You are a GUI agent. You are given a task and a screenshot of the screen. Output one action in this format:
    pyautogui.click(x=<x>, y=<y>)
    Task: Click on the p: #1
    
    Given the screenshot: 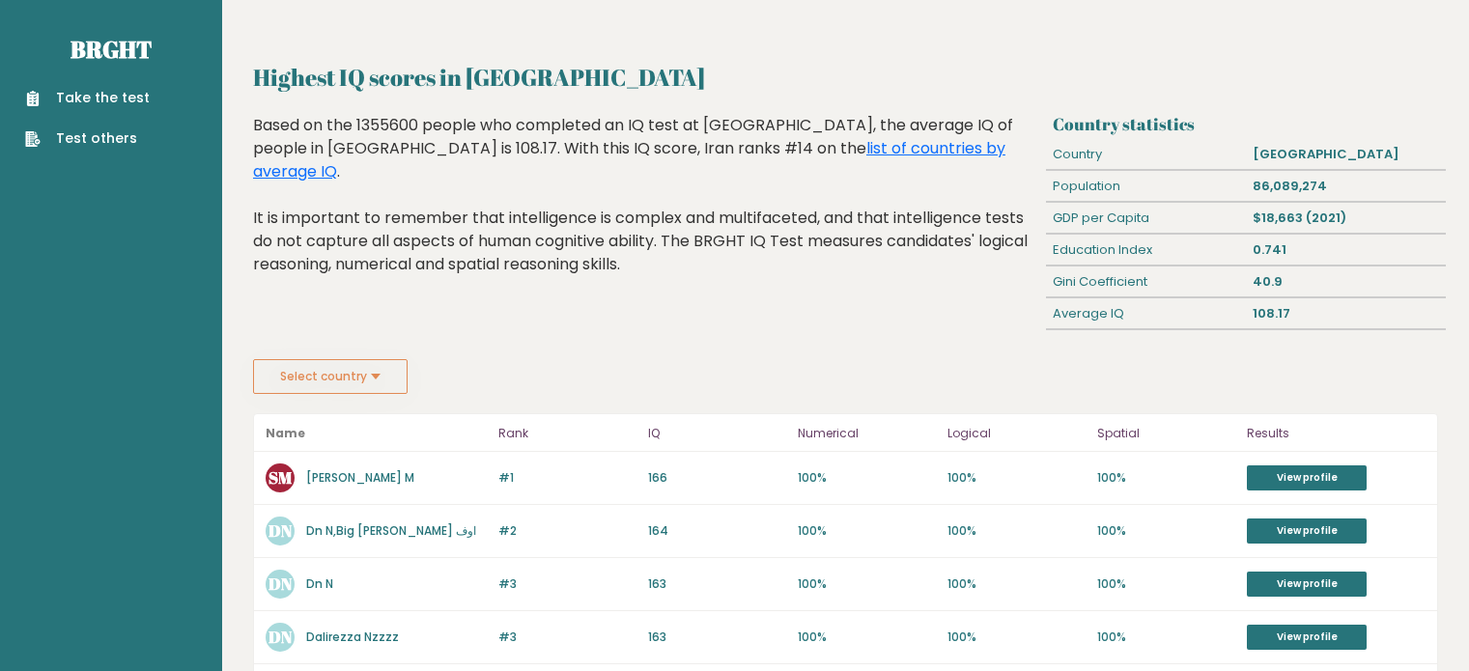 What is the action you would take?
    pyautogui.click(x=567, y=478)
    